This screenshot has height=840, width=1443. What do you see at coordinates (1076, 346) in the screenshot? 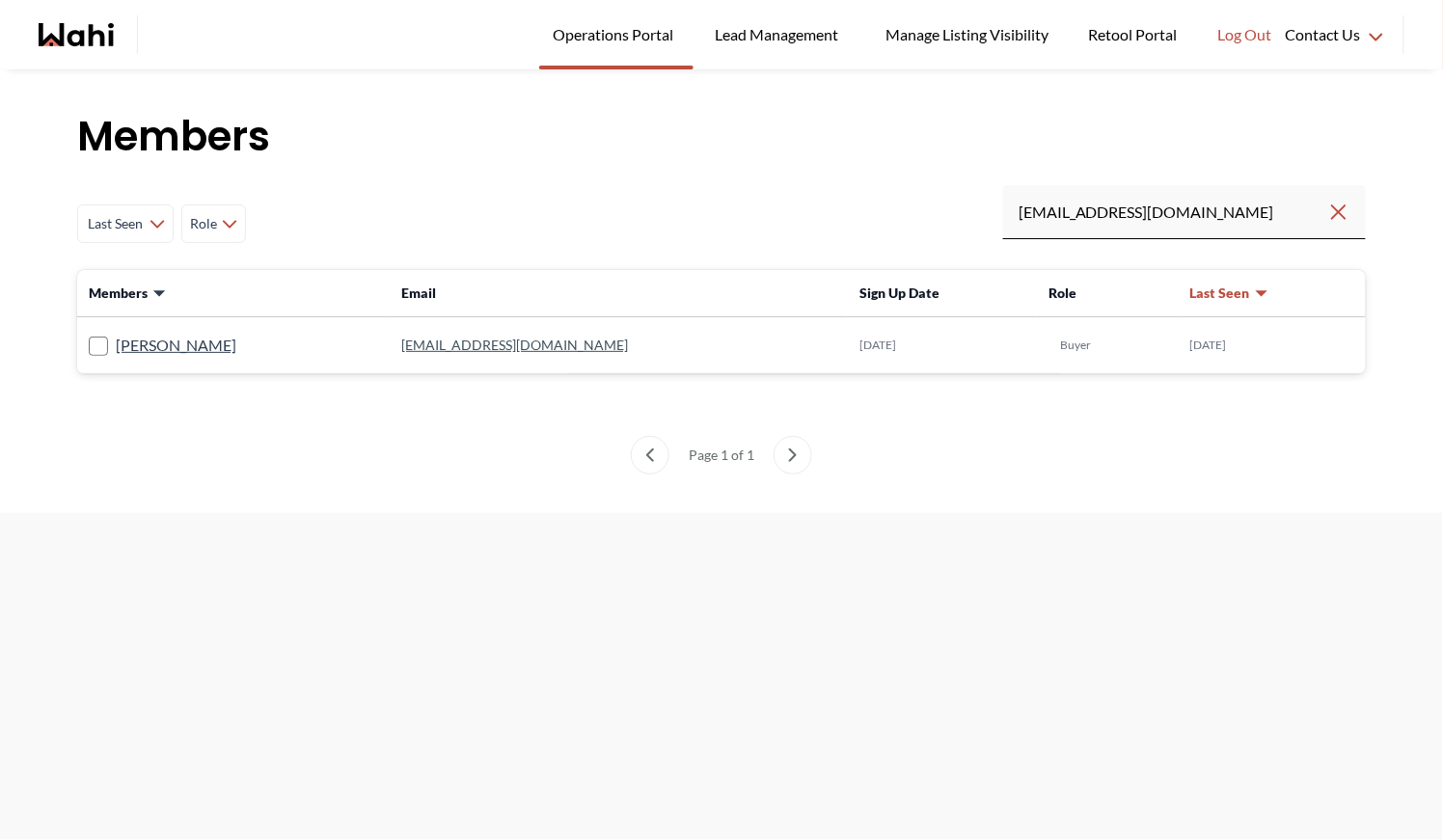
I see `span: Buyer` at bounding box center [1076, 346].